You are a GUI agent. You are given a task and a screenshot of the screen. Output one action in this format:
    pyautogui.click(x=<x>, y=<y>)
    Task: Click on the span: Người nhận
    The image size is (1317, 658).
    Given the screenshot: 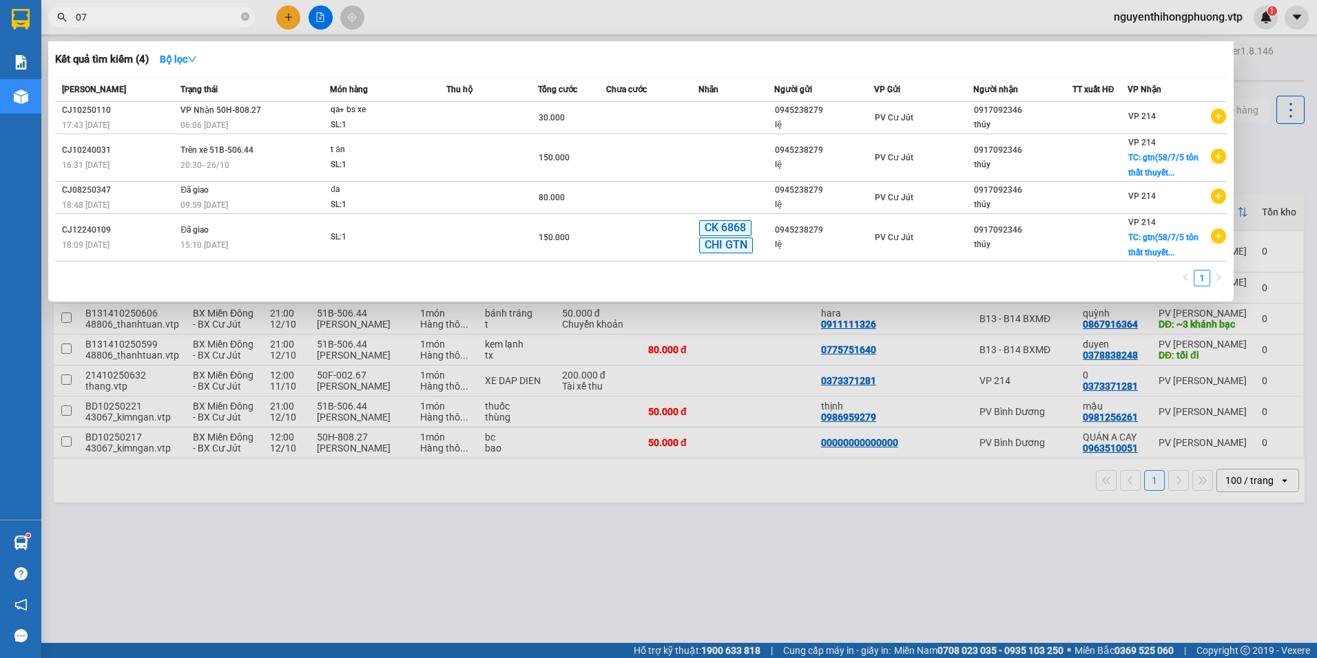 What is the action you would take?
    pyautogui.click(x=995, y=90)
    